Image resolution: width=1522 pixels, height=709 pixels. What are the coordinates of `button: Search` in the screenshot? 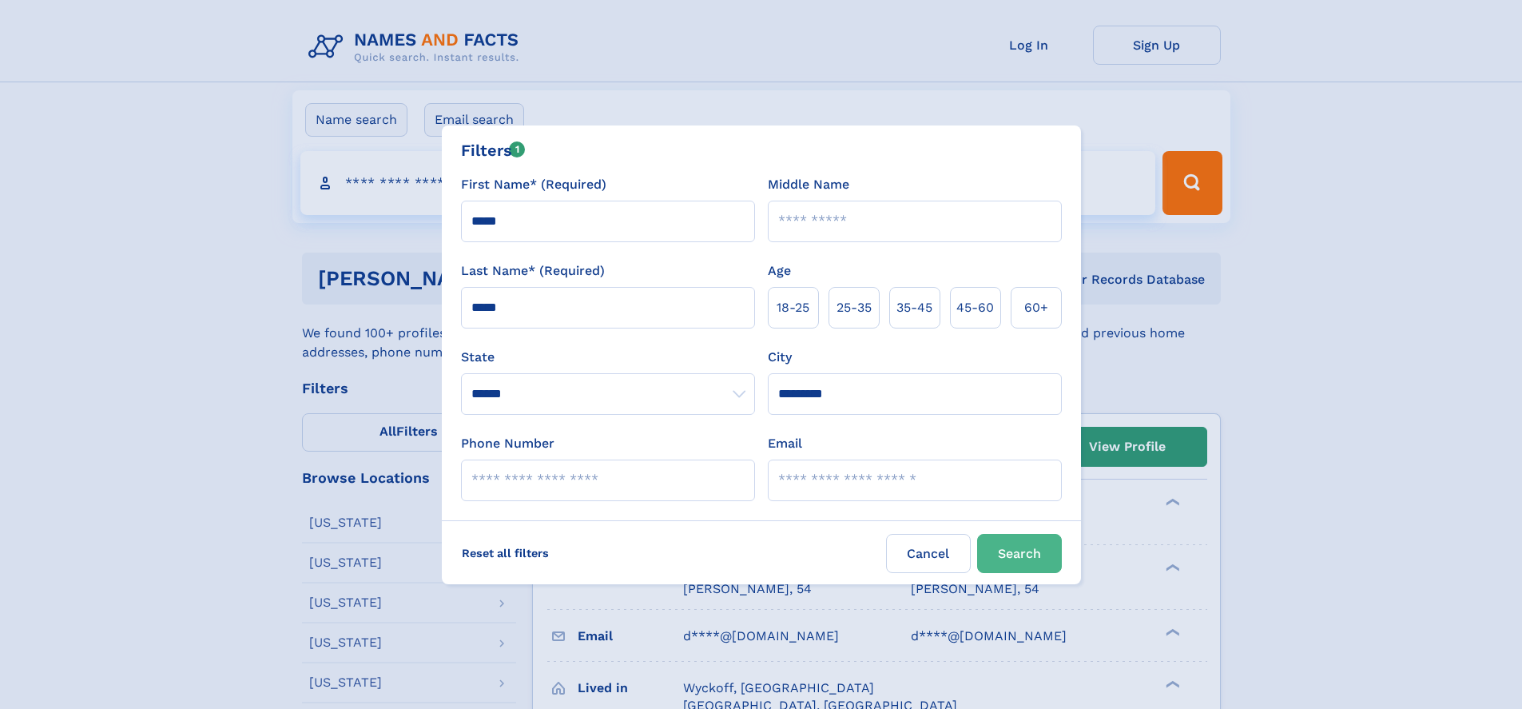 It's located at (1020, 553).